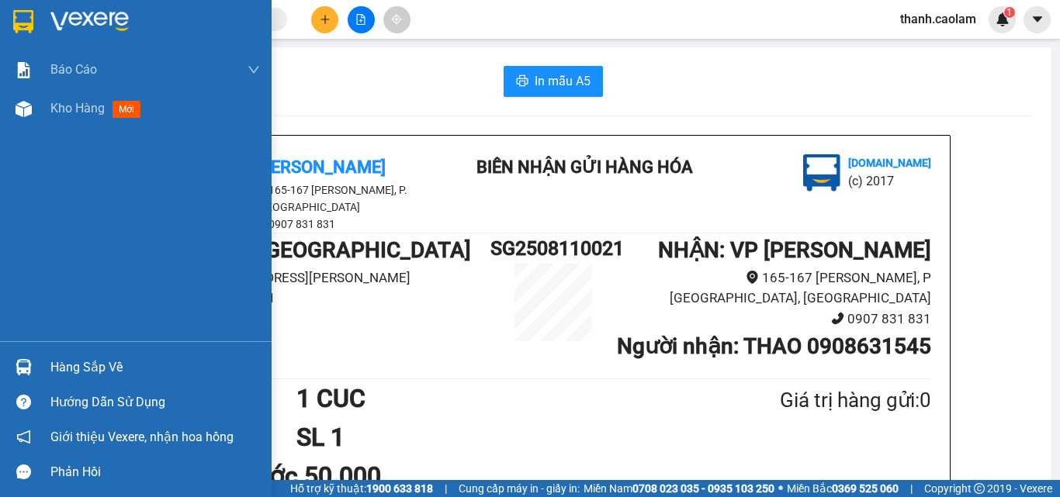 Image resolution: width=1060 pixels, height=497 pixels. What do you see at coordinates (865, 489) in the screenshot?
I see `strong: 0369 525 060` at bounding box center [865, 489].